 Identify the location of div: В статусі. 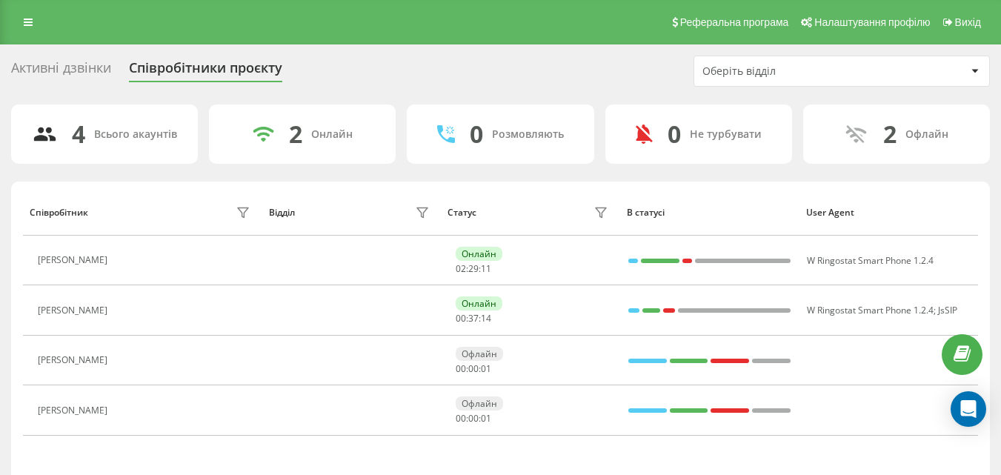
(709, 213).